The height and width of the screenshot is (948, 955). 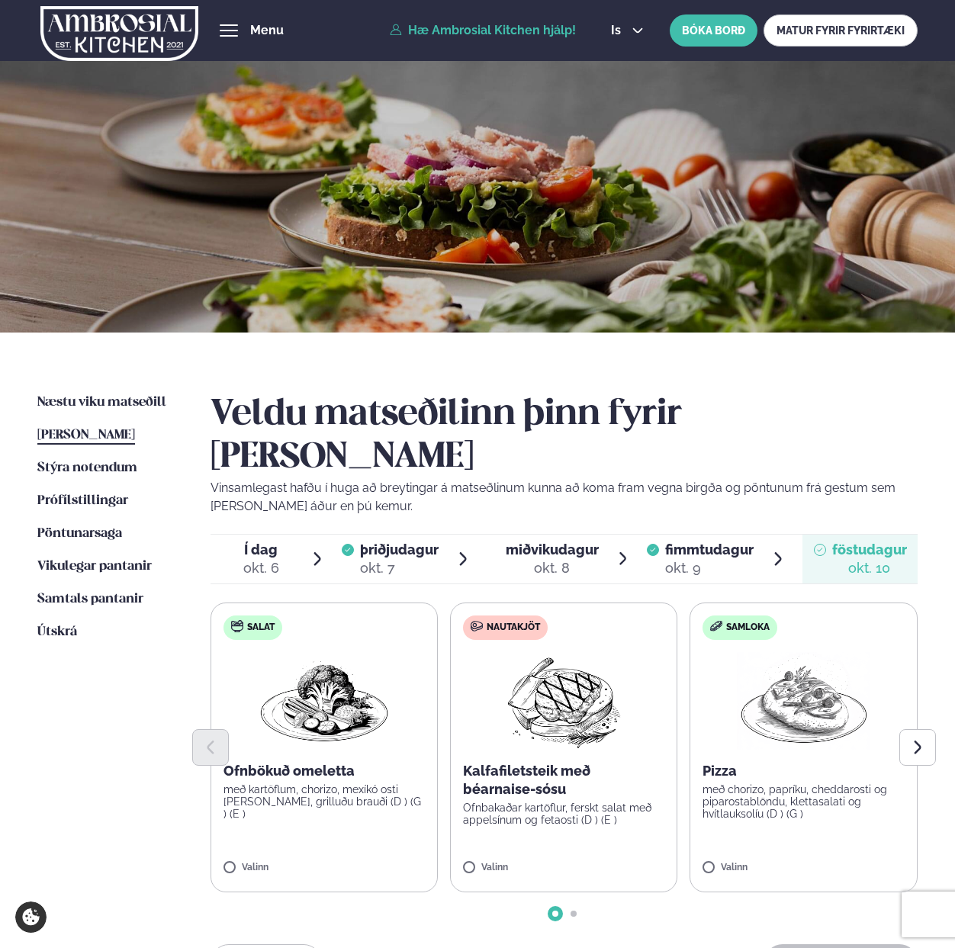 What do you see at coordinates (79, 533) in the screenshot?
I see `span: Pöntunarsaga` at bounding box center [79, 533].